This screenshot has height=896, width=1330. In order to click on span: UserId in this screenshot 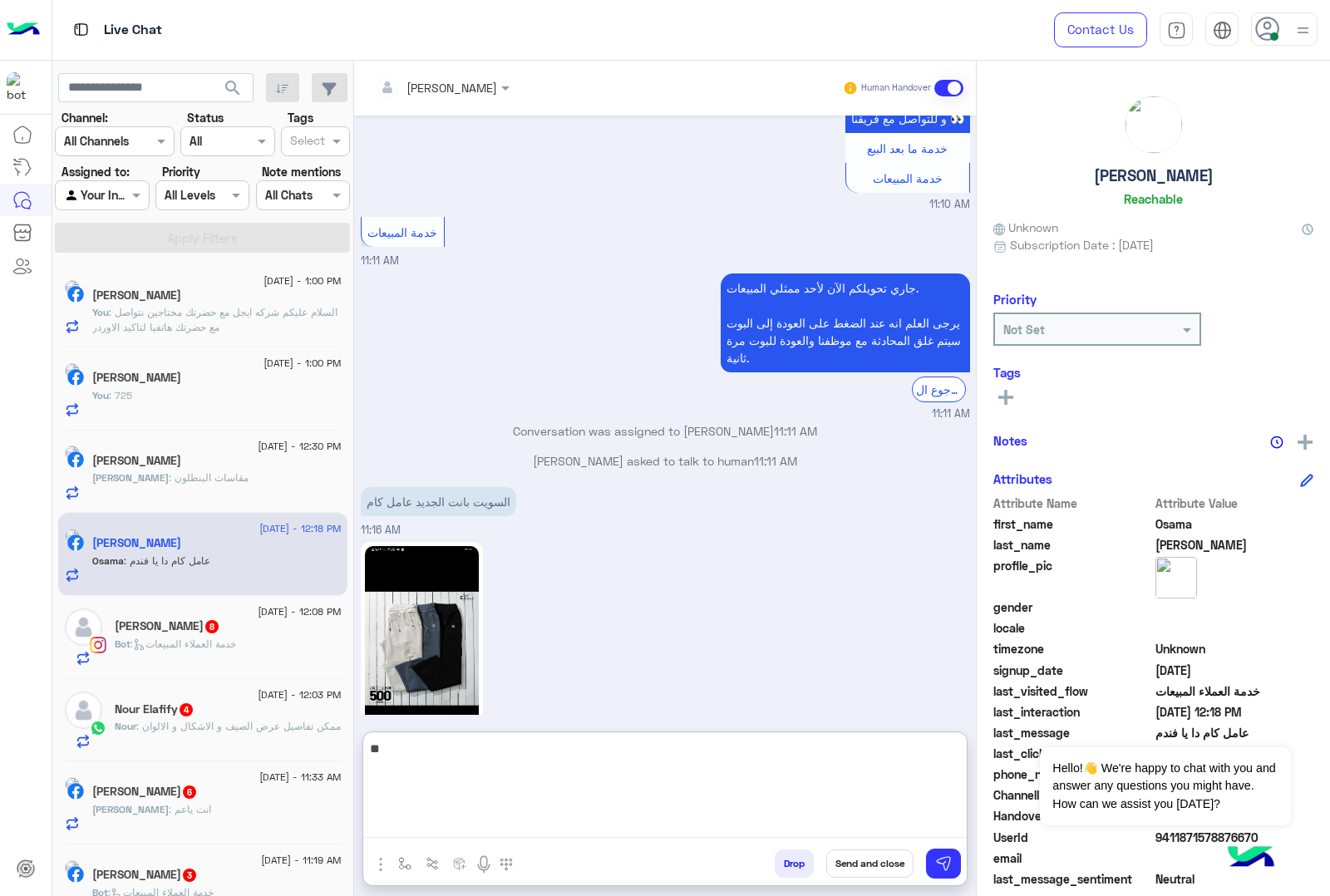, I will do `click(1072, 837)`.